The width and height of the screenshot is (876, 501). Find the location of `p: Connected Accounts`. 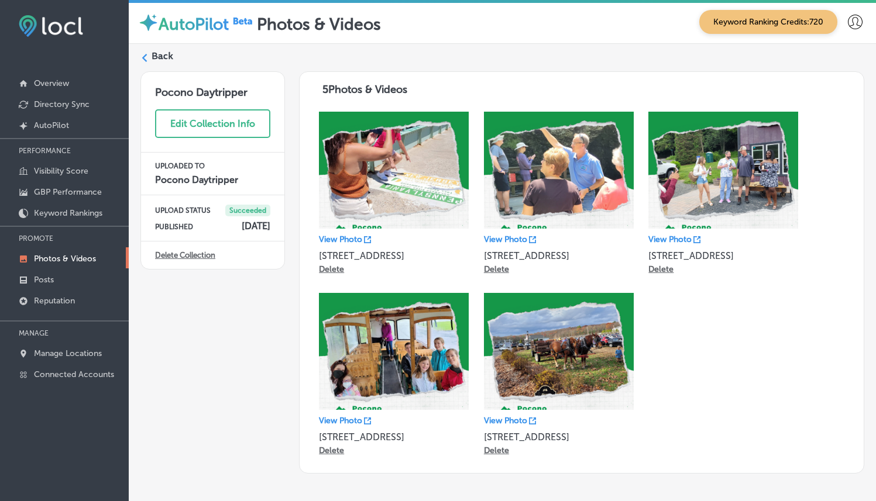

p: Connected Accounts is located at coordinates (74, 375).